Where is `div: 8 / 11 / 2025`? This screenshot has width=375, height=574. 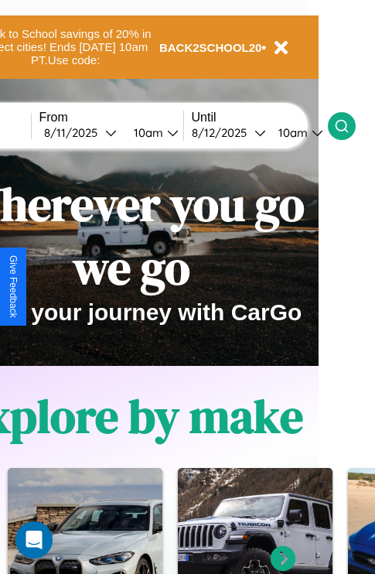
div: 8 / 11 / 2025 is located at coordinates (74, 132).